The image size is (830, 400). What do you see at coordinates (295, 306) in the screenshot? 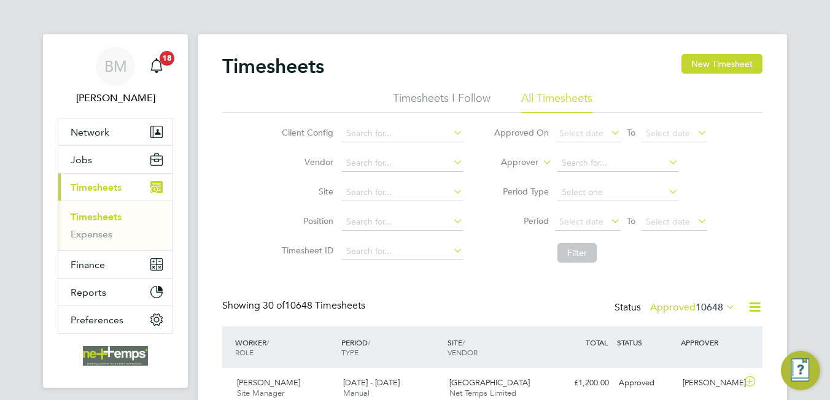
I see `div: Showing` at bounding box center [295, 306].